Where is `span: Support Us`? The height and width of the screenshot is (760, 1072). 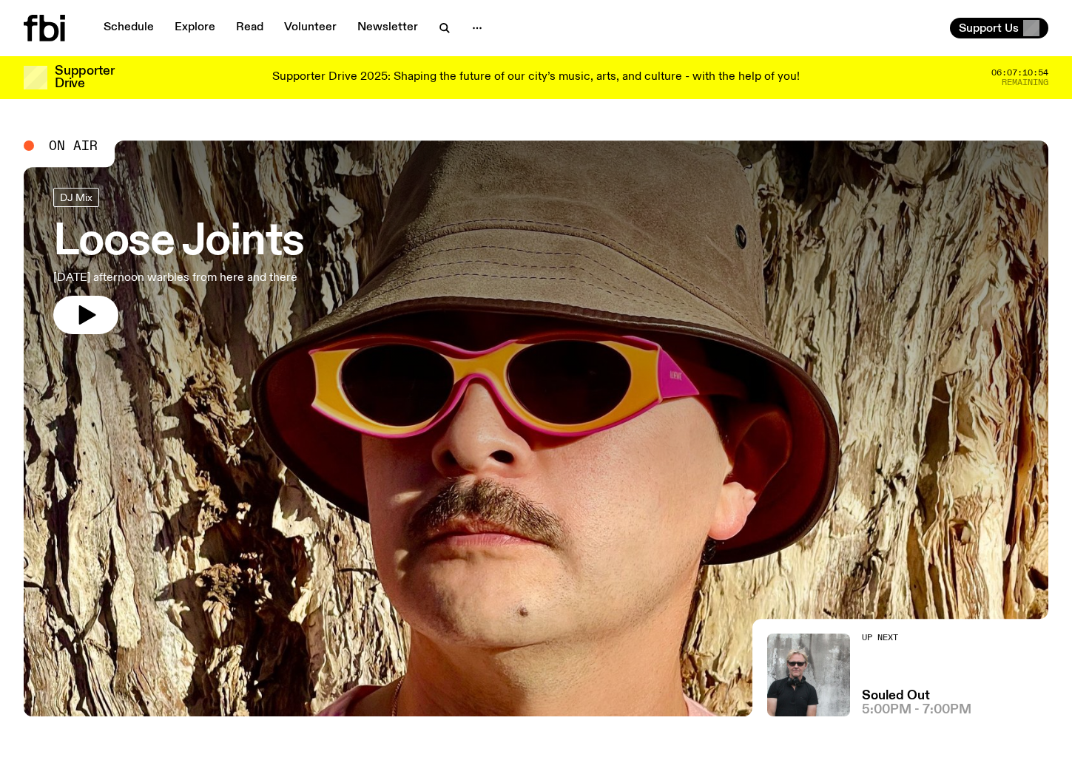 span: Support Us is located at coordinates (988, 28).